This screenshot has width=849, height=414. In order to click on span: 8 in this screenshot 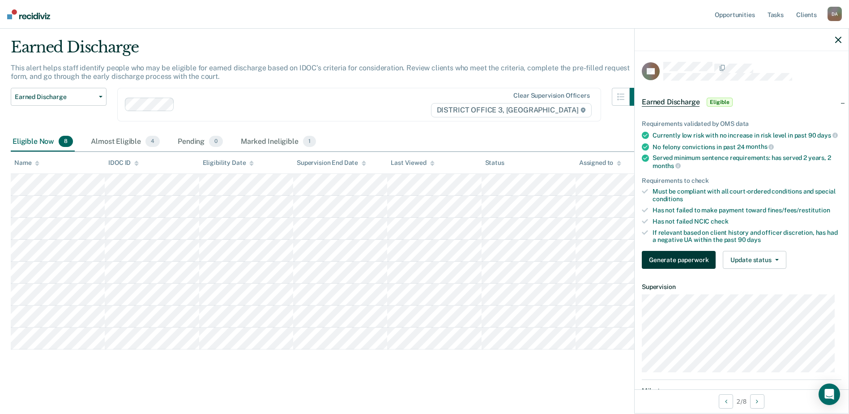, I will do `click(66, 141)`.